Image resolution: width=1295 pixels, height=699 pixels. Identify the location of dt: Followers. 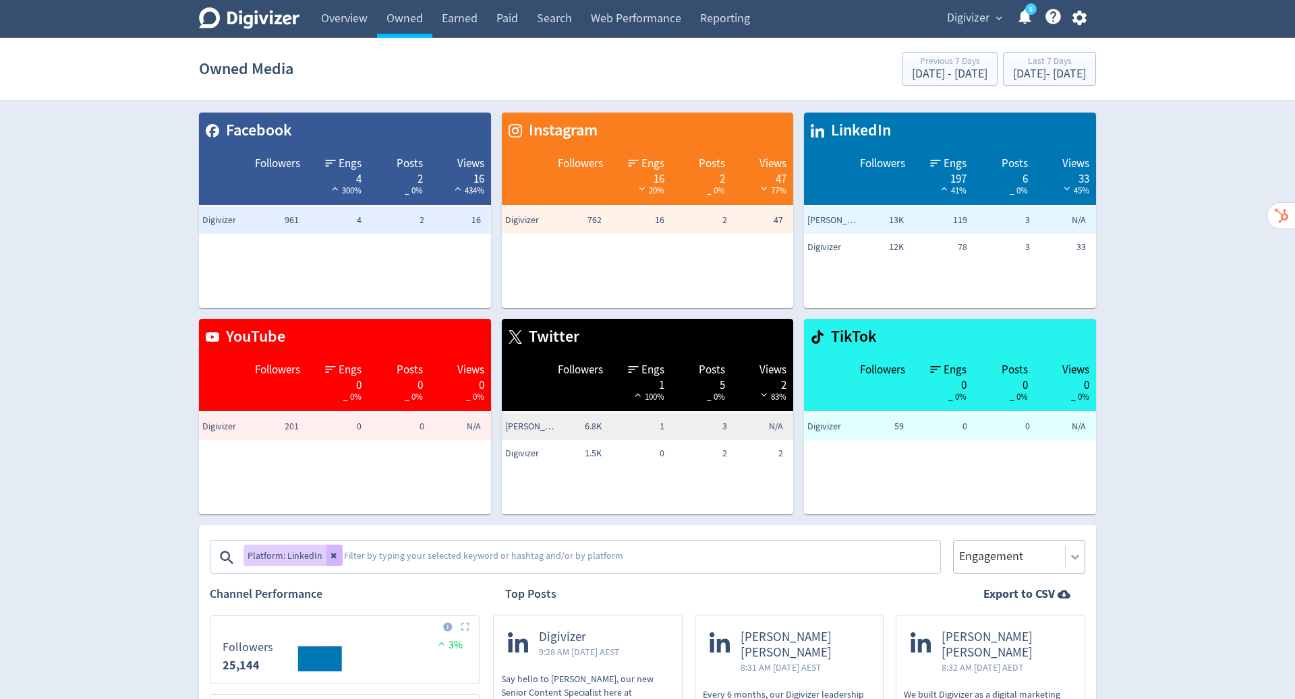
(247, 647).